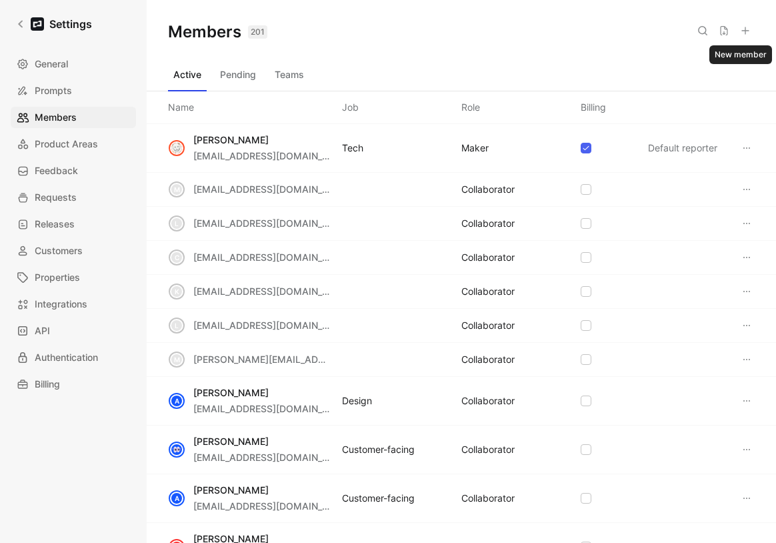 The width and height of the screenshot is (776, 543). Describe the element at coordinates (61, 304) in the screenshot. I see `span: Integrations` at that location.